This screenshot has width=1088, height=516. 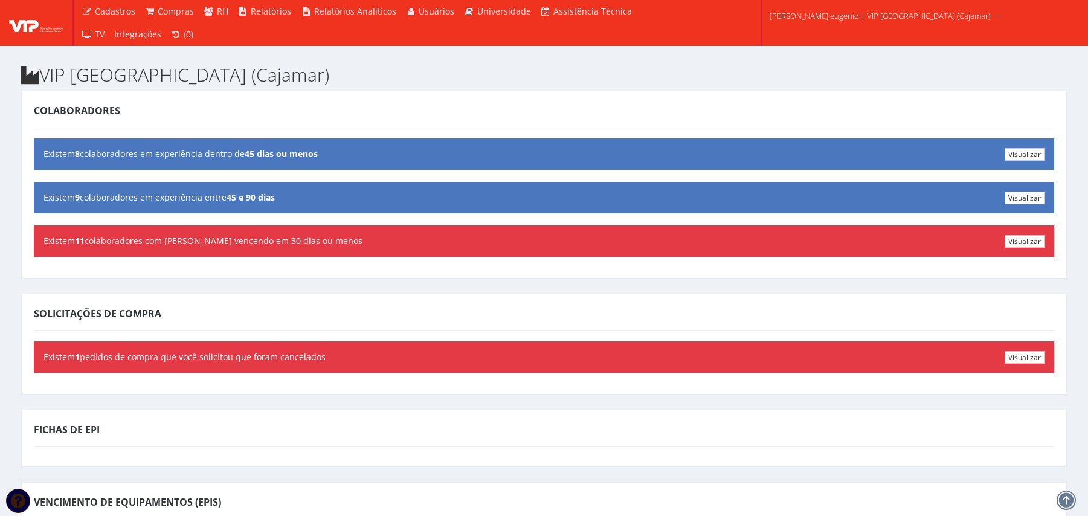 What do you see at coordinates (100, 34) in the screenshot?
I see `span: TV` at bounding box center [100, 34].